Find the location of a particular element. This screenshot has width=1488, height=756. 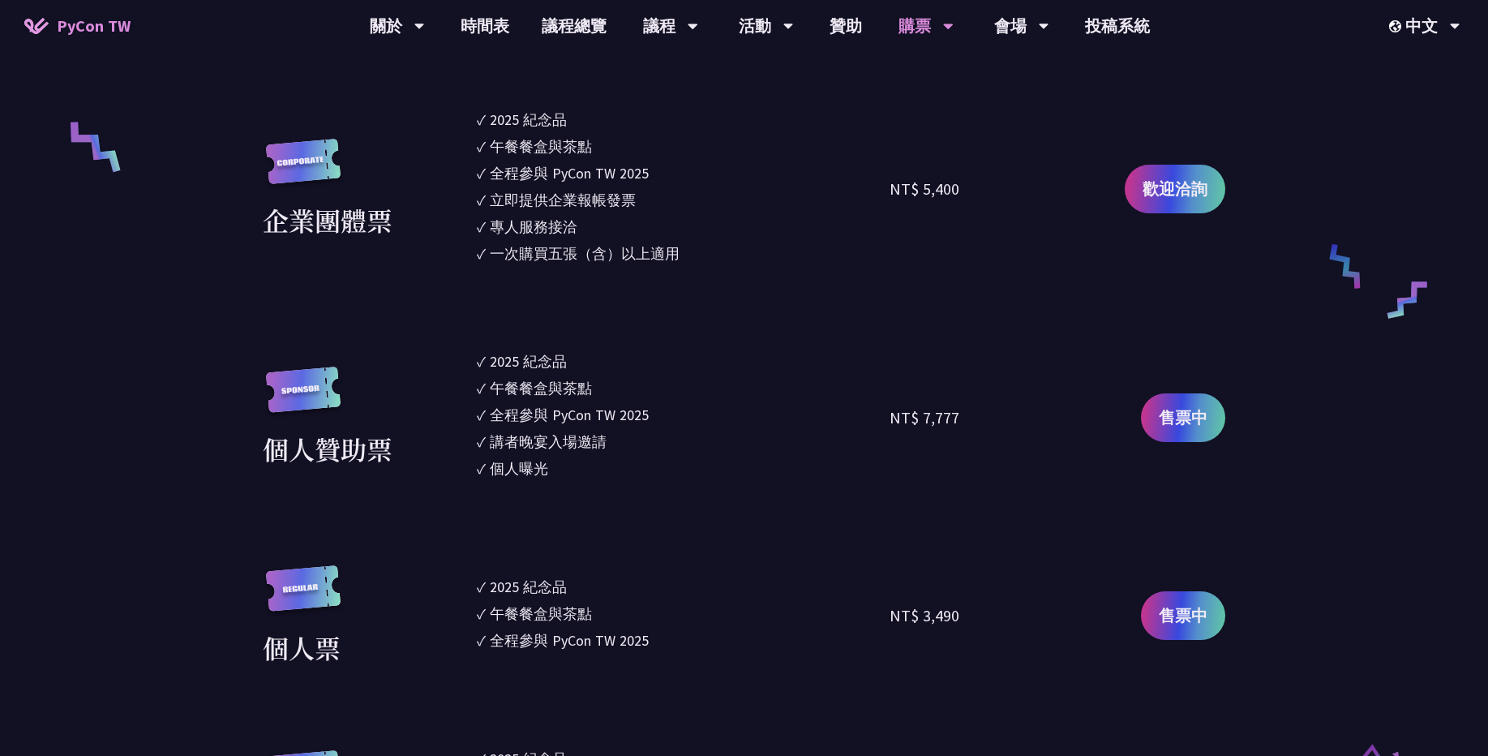

span: PyCon TW is located at coordinates (93, 26).